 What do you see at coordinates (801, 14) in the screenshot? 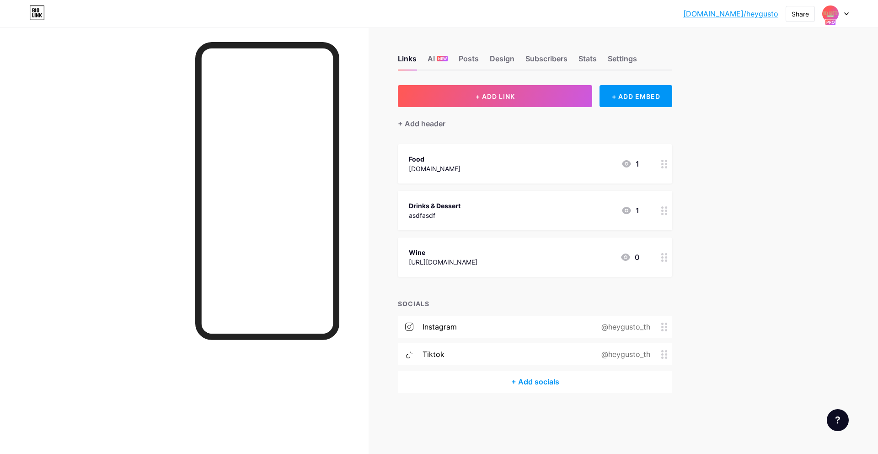
I see `div: Share` at bounding box center [801, 14].